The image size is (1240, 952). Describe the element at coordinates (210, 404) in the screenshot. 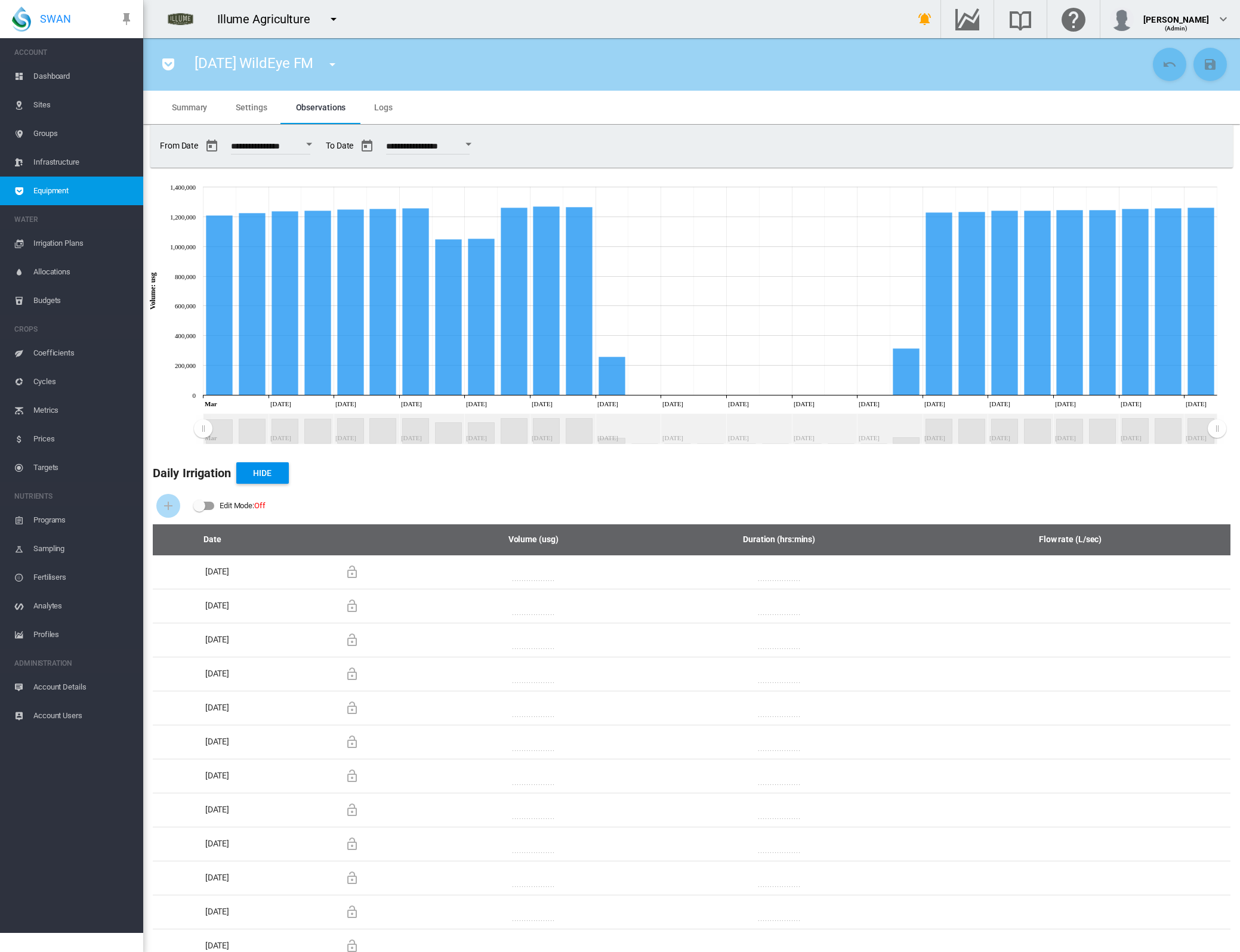

I see `tspan: Mar` at that location.